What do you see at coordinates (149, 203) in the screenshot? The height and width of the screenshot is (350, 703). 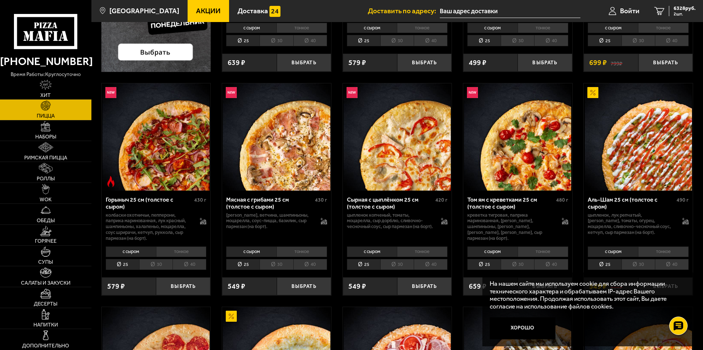 I see `div: Горыныч 25 см (толстое с сыром)` at bounding box center [149, 203].